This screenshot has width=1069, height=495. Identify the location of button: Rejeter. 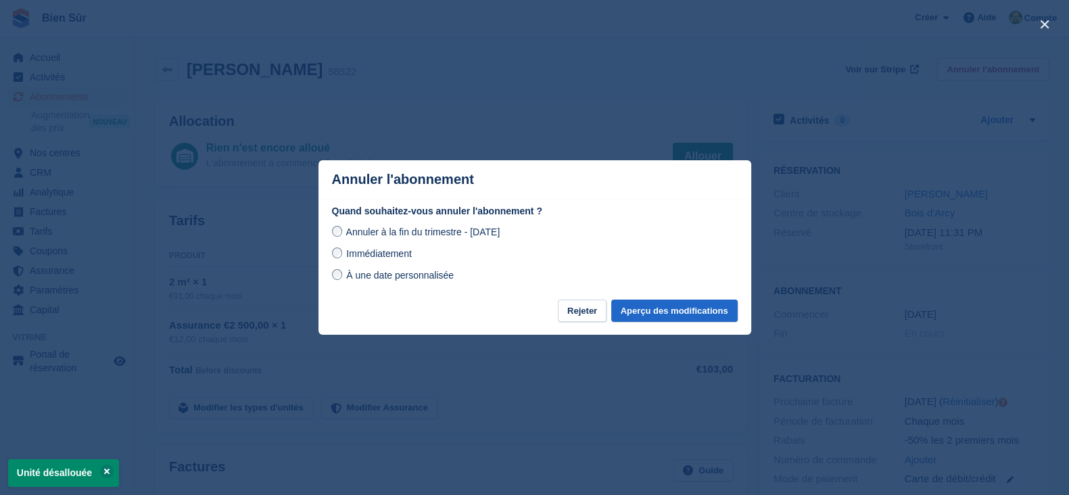
(582, 310).